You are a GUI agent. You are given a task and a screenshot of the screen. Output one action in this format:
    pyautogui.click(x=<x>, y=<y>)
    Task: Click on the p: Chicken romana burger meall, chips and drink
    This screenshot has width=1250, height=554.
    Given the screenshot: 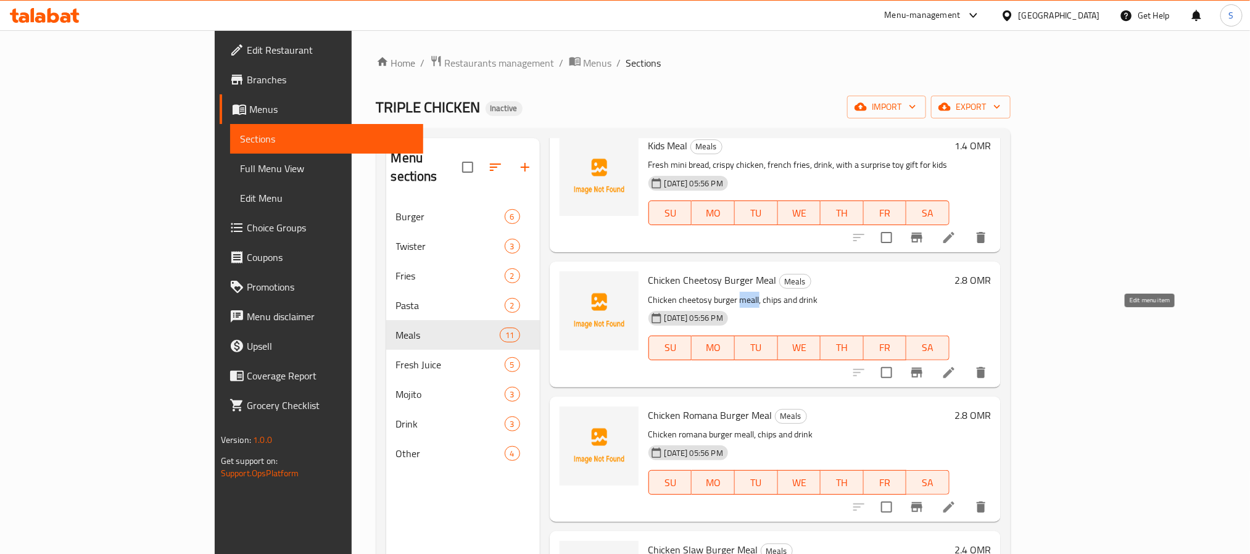 What is the action you would take?
    pyautogui.click(x=799, y=434)
    